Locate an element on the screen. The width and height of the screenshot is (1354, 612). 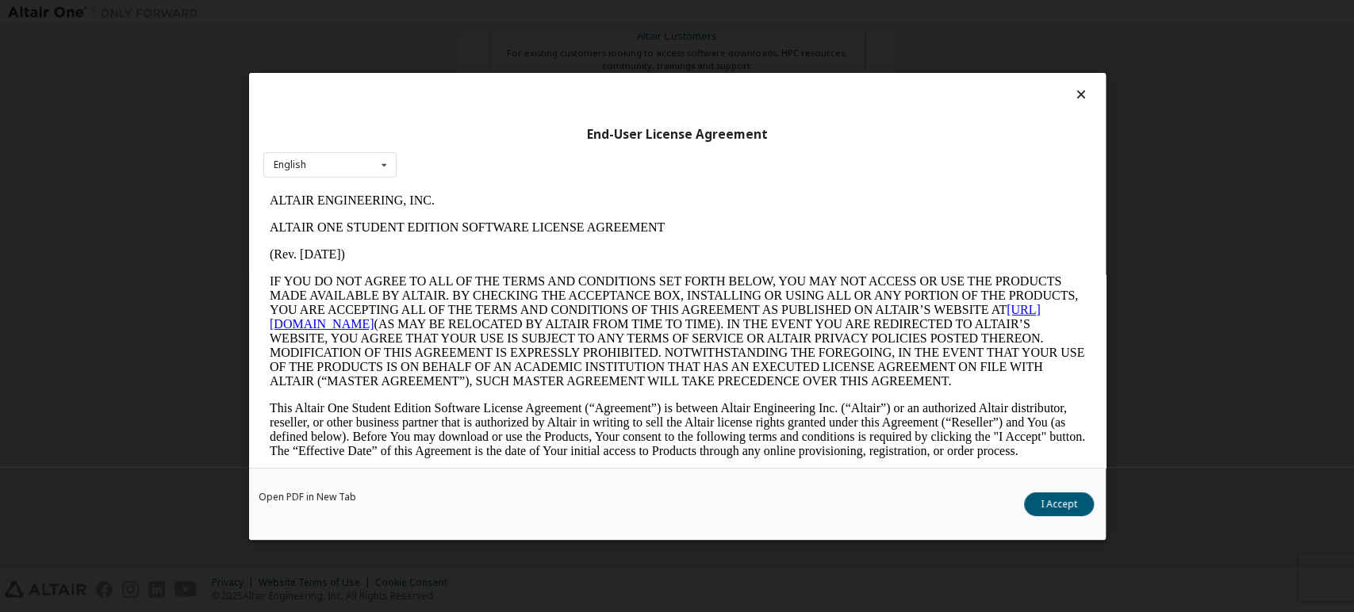
p: IF YOU DO NOT AGREE TO ALL OF THE TERMS AND CONDITIONS SET FORTH BELOW, YOU MAY NOT ACCESS OR USE... is located at coordinates (414, 144).